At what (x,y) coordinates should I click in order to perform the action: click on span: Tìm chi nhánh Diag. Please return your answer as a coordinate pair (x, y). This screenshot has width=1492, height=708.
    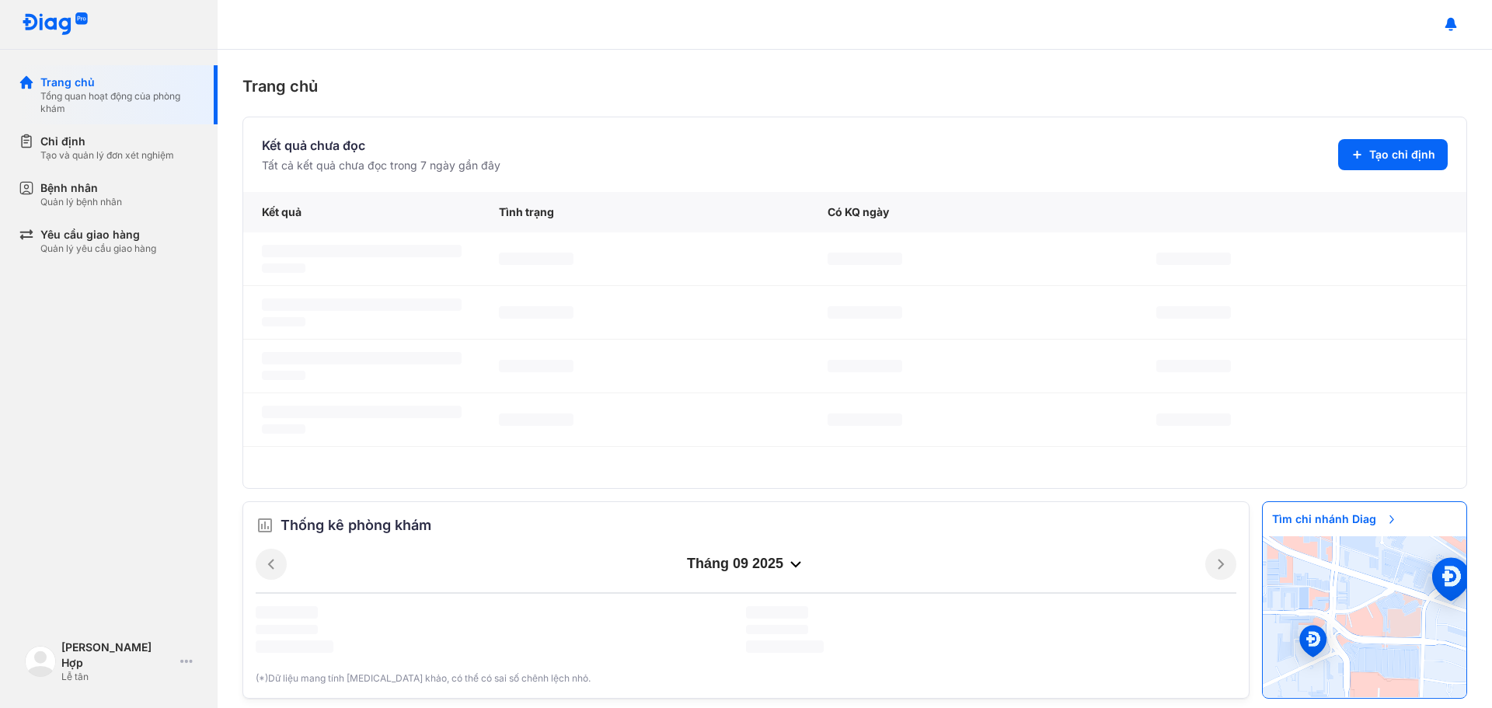
    Looking at the image, I should click on (1335, 519).